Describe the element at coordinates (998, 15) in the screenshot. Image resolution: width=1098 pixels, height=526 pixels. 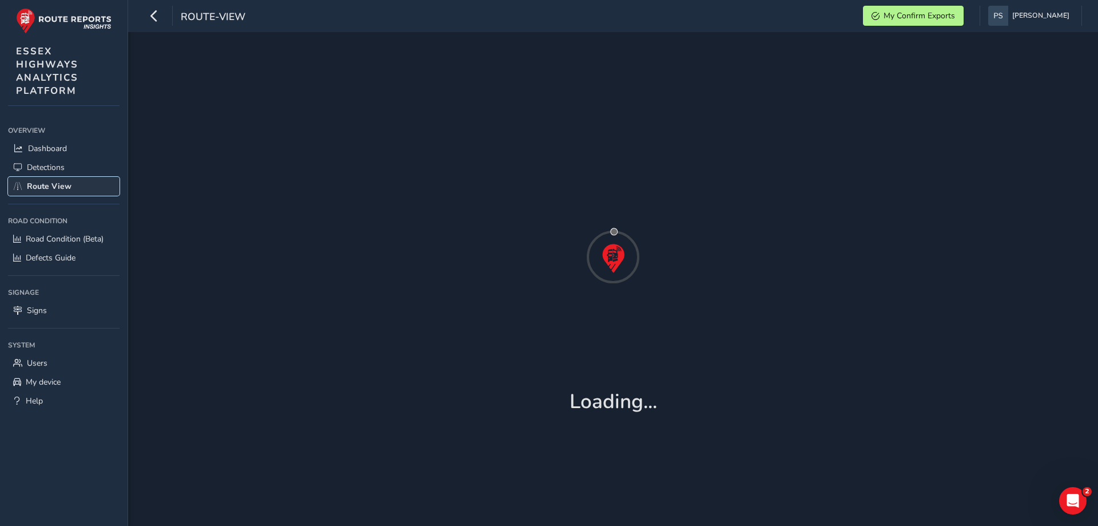
I see `img: diamond-layout` at that location.